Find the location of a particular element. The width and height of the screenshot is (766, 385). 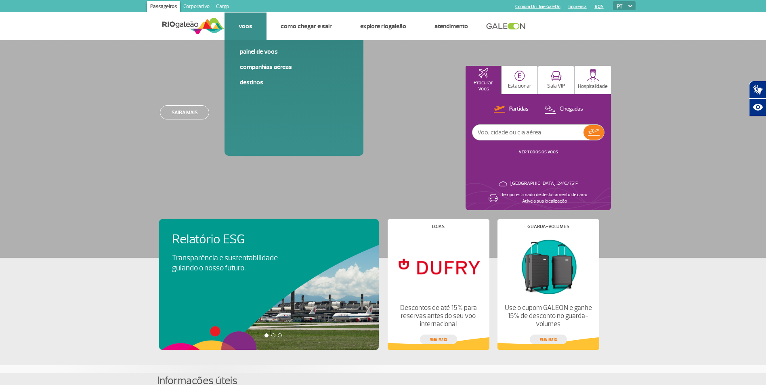

p: Tempo estimado de deslocamento de carro: Ative a sua localização is located at coordinates (544, 198).